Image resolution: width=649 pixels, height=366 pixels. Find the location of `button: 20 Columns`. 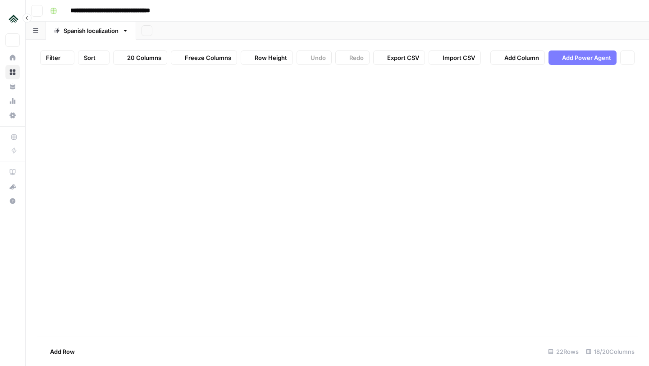

button: 20 Columns is located at coordinates (140, 58).